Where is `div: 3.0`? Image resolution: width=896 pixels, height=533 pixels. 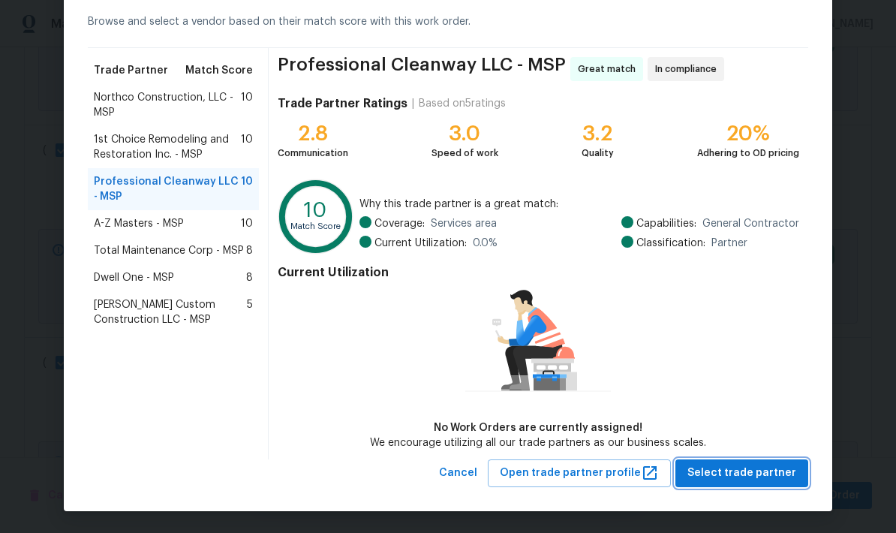
div: 3.0 is located at coordinates (464, 134).